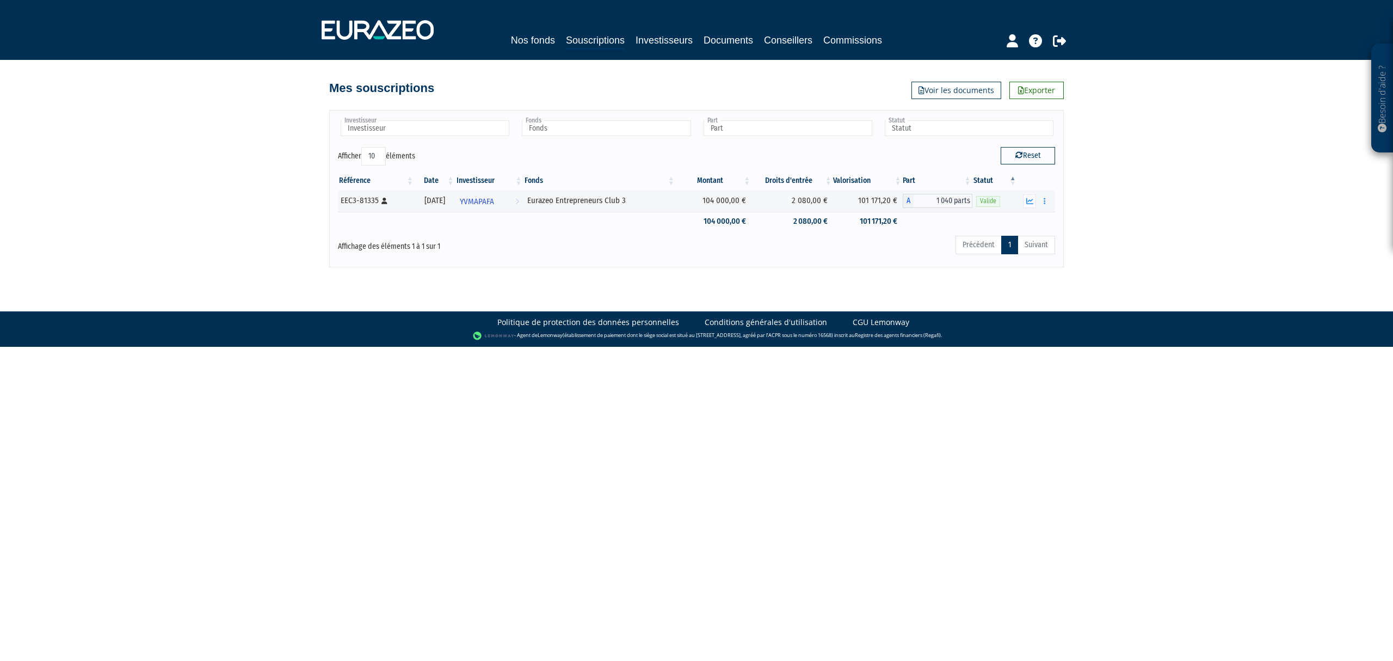 Image resolution: width=1393 pixels, height=661 pixels. Describe the element at coordinates (943, 201) in the screenshot. I see `span: 1 040 parts` at that location.